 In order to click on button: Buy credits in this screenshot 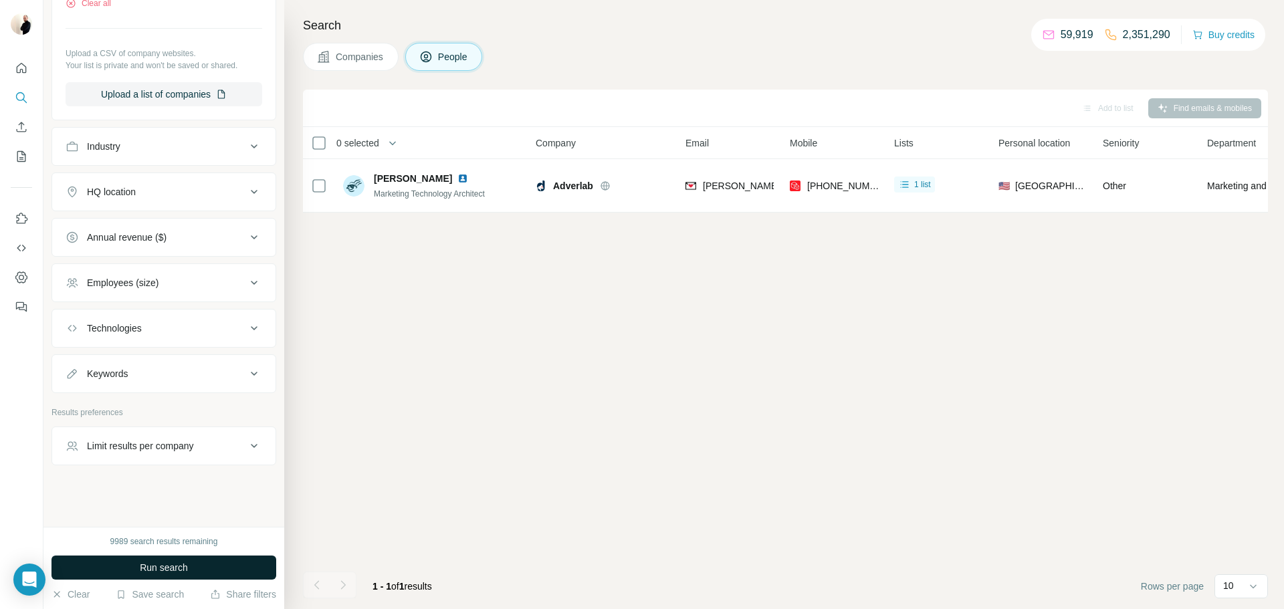, I will do `click(1223, 35)`.